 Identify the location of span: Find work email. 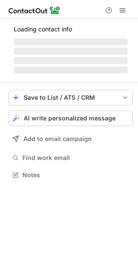
(76, 158).